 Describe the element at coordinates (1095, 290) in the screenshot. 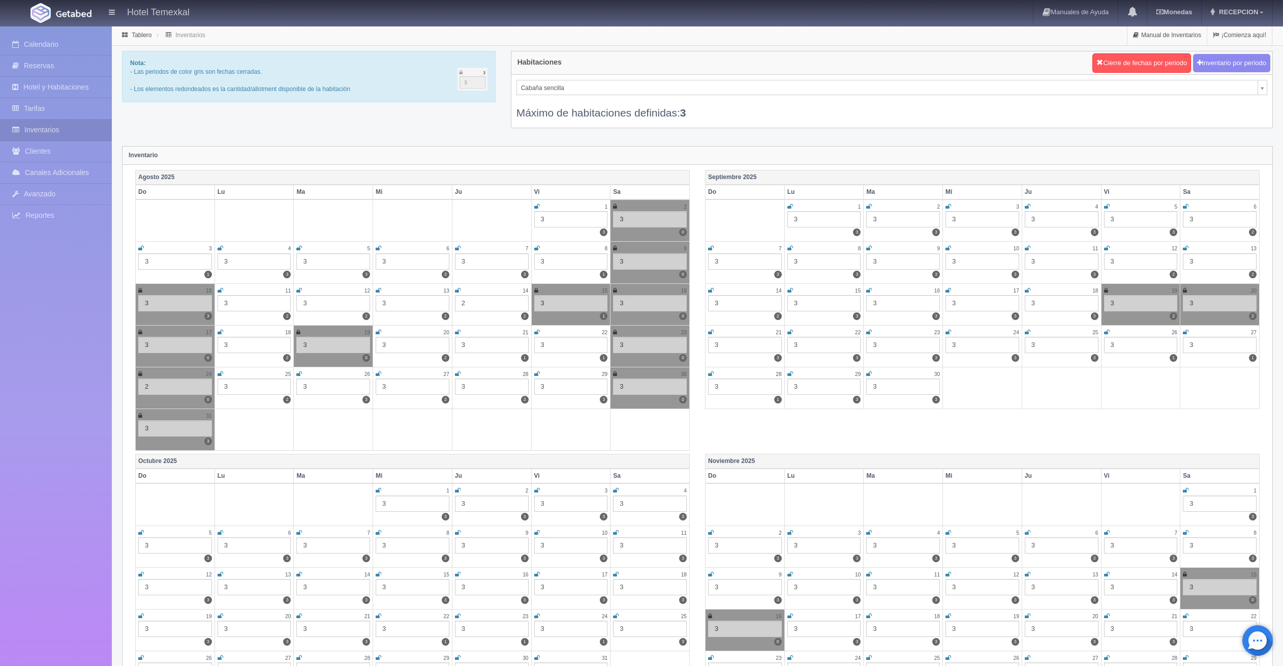

I see `small: 18` at that location.